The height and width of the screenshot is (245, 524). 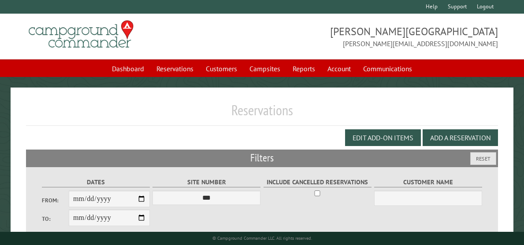 I want to click on label: Dates, so click(x=96, y=182).